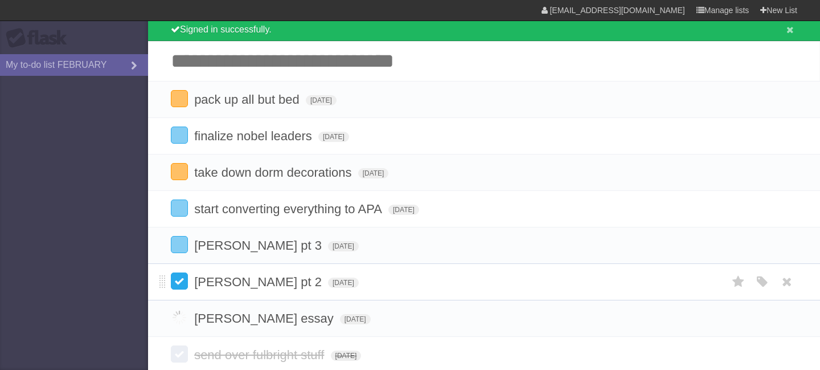  I want to click on label: Star task, so click(739, 281).